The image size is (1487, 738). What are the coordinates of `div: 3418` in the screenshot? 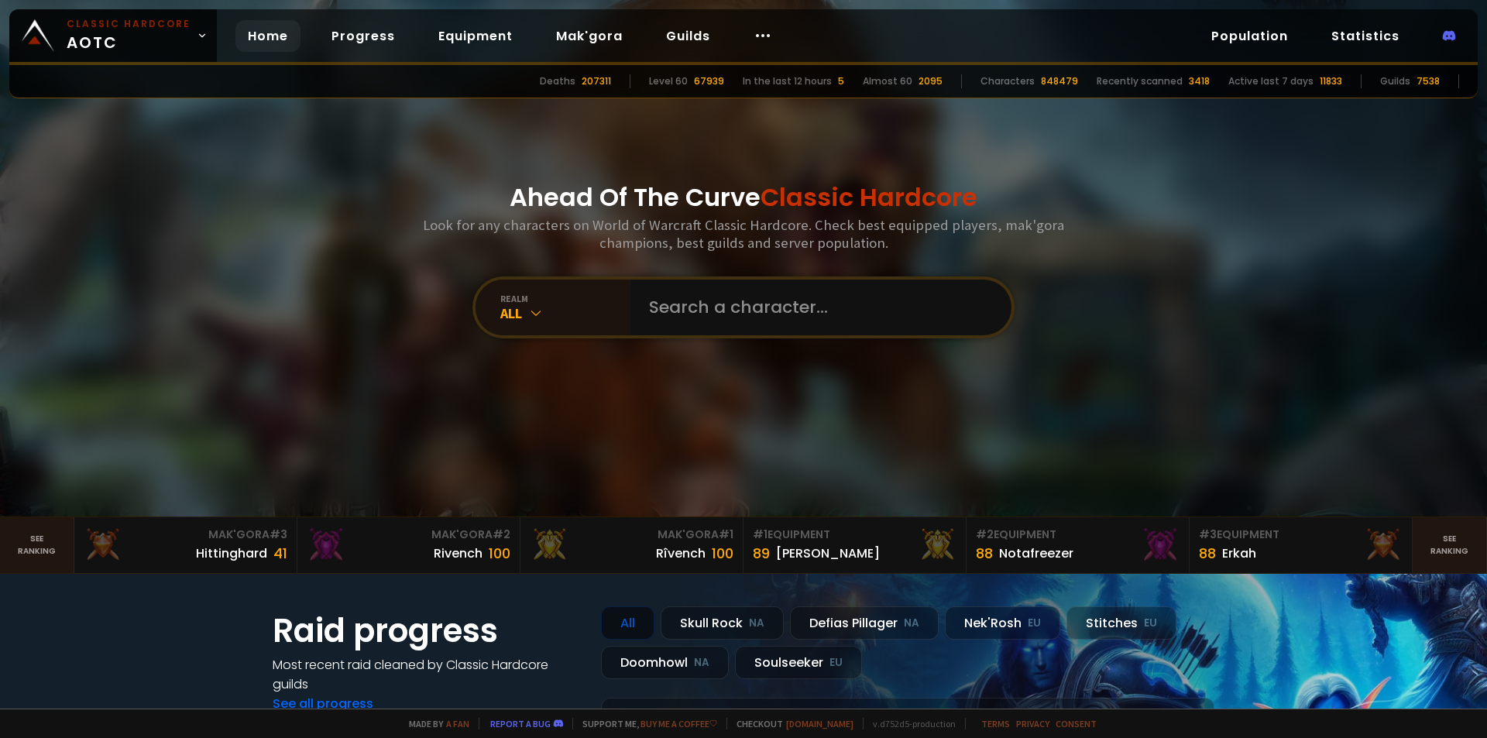 It's located at (1199, 81).